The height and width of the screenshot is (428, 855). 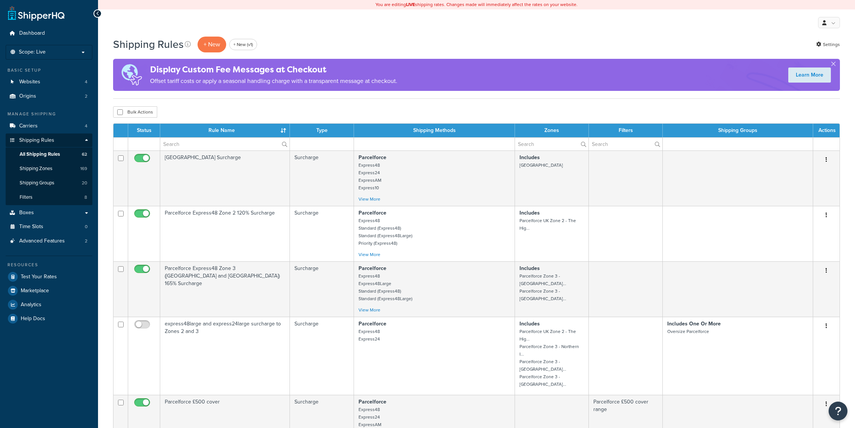 What do you see at coordinates (49, 227) in the screenshot?
I see `li: Time Slots` at bounding box center [49, 227].